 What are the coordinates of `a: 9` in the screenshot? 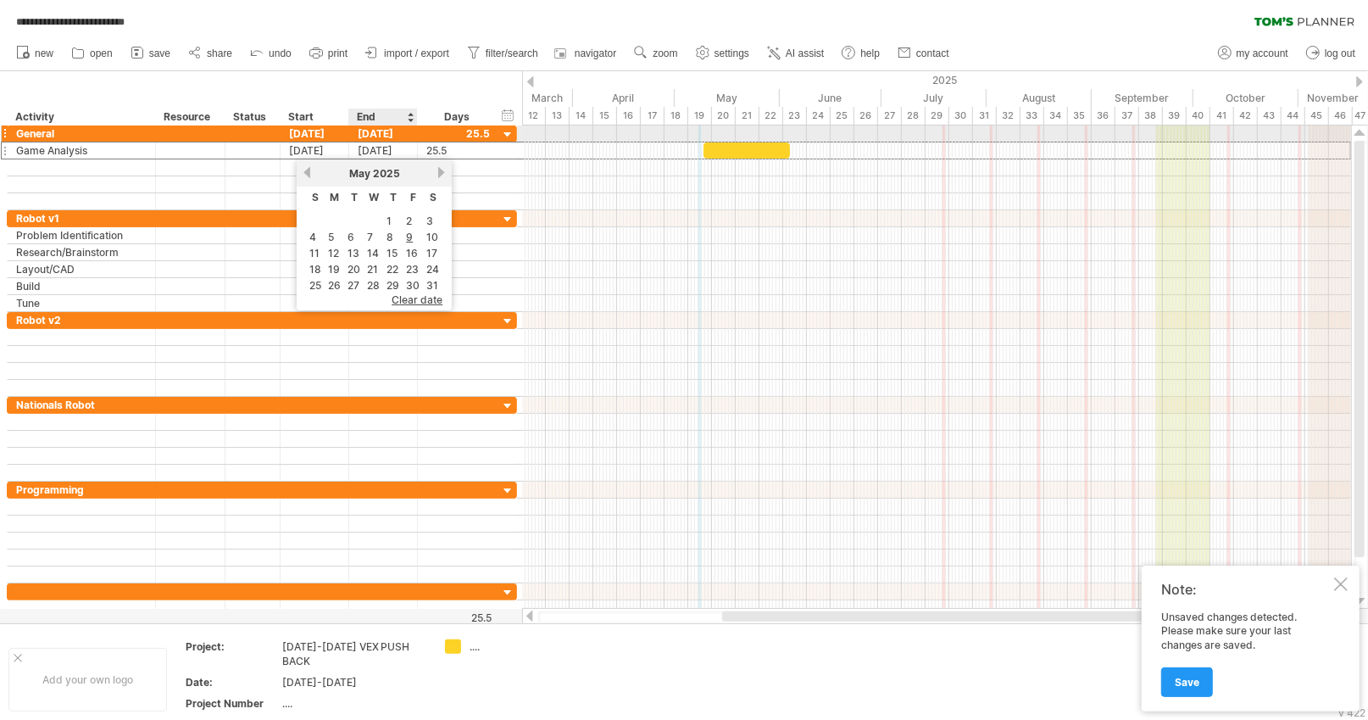 It's located at (409, 237).